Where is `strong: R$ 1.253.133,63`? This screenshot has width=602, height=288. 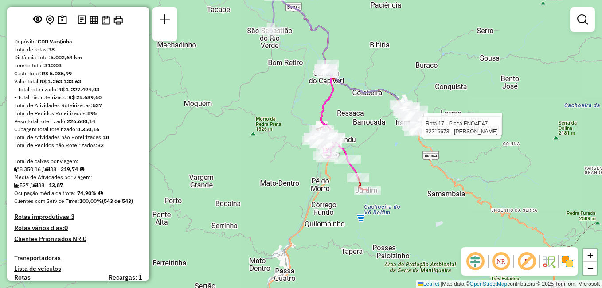 strong: R$ 1.253.133,63 is located at coordinates (60, 81).